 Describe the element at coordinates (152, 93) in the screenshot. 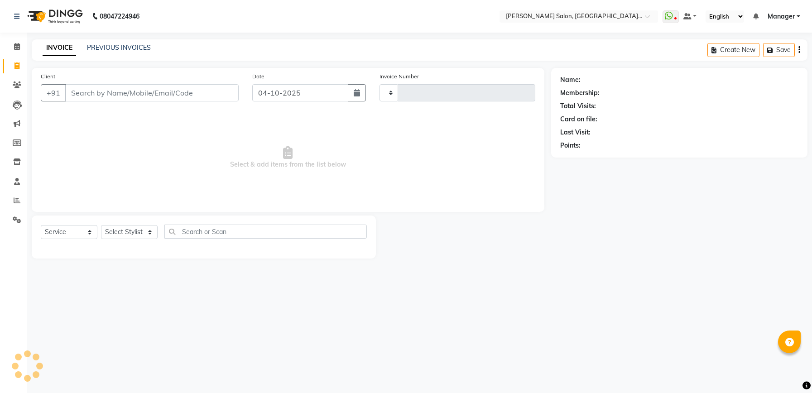

I see `input: Search by Name/Mobile/Email/Code` at that location.